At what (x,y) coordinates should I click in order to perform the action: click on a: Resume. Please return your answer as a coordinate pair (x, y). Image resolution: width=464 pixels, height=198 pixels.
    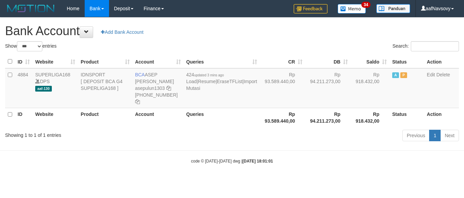
    Looking at the image, I should click on (207, 82).